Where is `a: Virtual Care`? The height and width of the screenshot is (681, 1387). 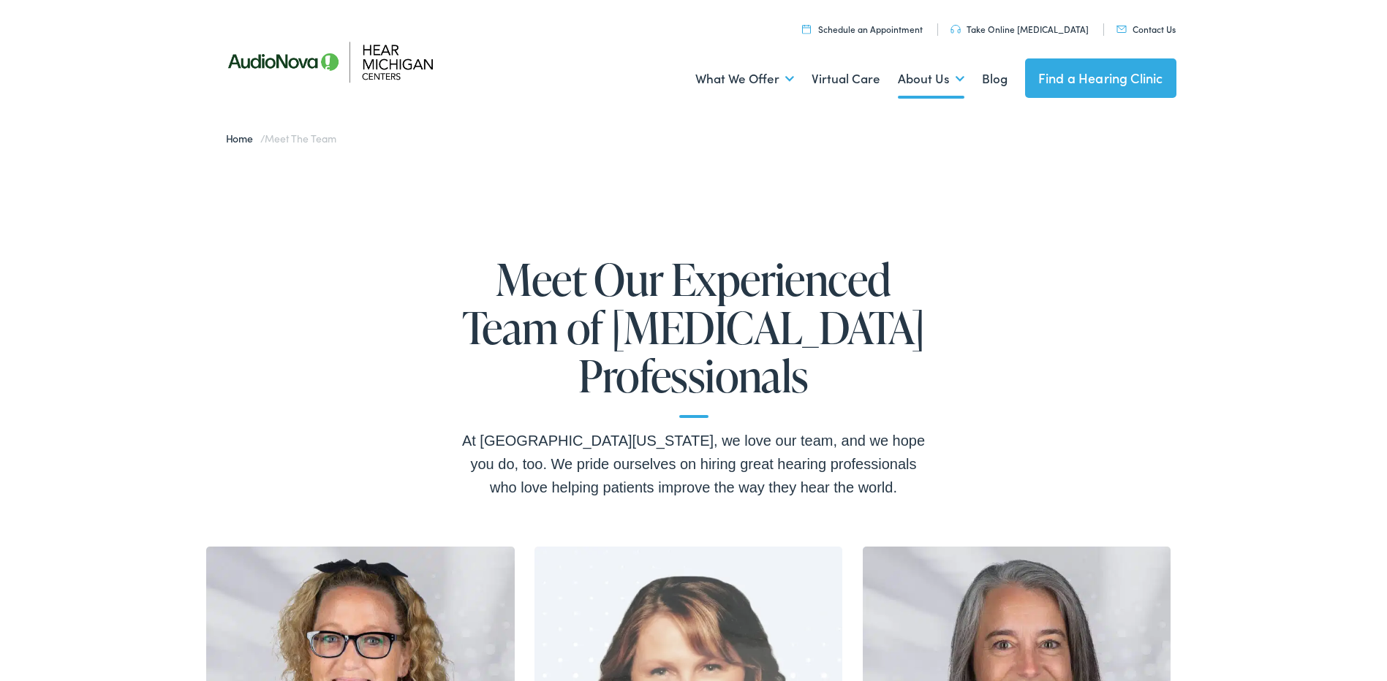 a: Virtual Care is located at coordinates (846, 79).